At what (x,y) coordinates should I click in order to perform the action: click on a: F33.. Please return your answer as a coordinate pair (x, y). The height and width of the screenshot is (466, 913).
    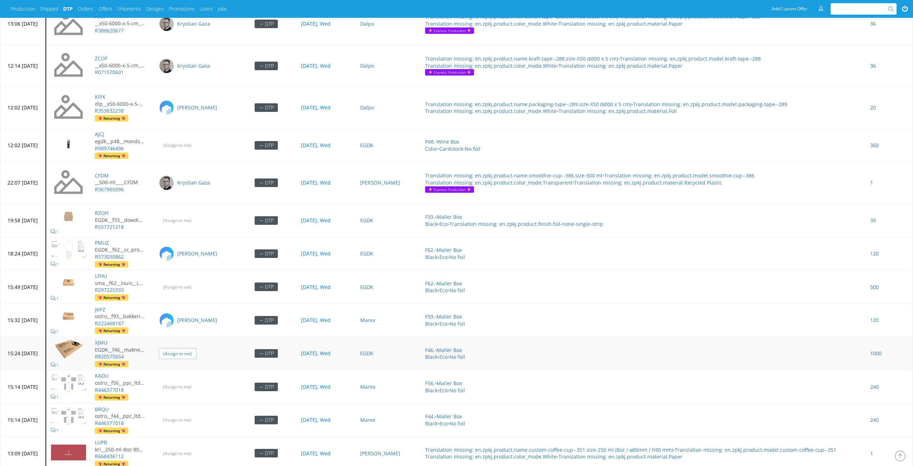
    Looking at the image, I should click on (430, 217).